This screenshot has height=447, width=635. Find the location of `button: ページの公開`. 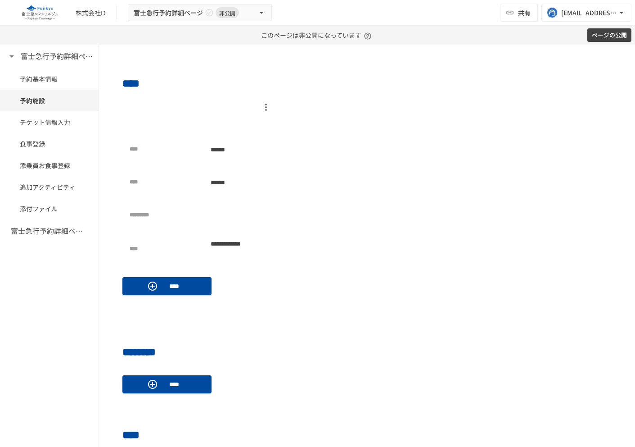

button: ページの公開 is located at coordinates (609, 35).